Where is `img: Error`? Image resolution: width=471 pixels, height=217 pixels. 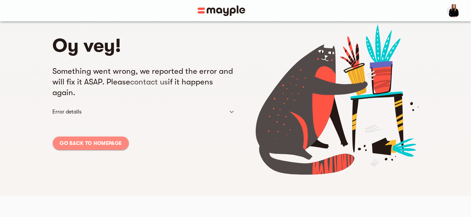
img: Error is located at coordinates (337, 100).